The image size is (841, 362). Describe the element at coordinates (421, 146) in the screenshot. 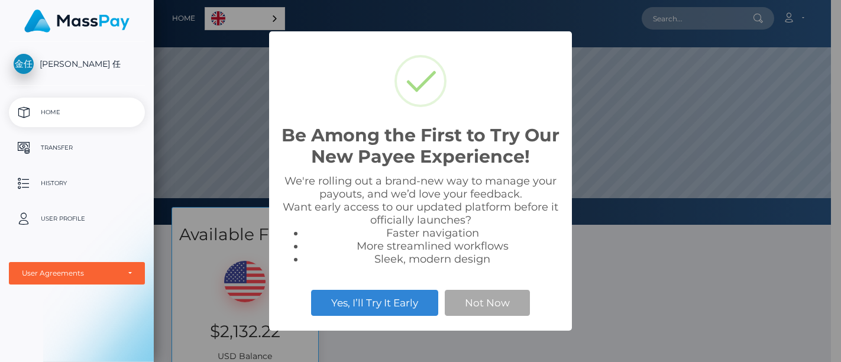

I see `h2: Be Among the First to Try Our New Payee Experience!` at that location.